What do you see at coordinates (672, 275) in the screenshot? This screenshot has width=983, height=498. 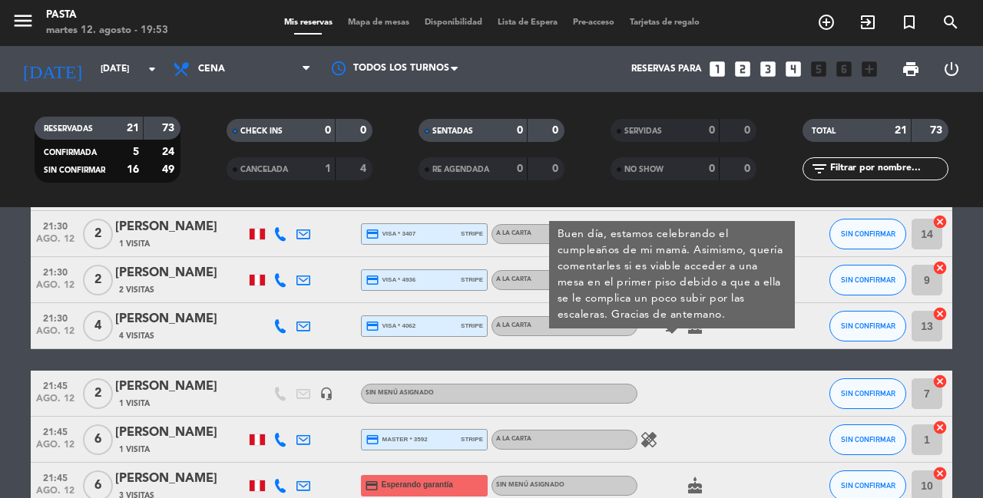 I see `div: Buen día, estamos celebrando el cumpleaños de mi mamá. Asimismo, quería comentarles si es viable ...` at bounding box center [672, 275].